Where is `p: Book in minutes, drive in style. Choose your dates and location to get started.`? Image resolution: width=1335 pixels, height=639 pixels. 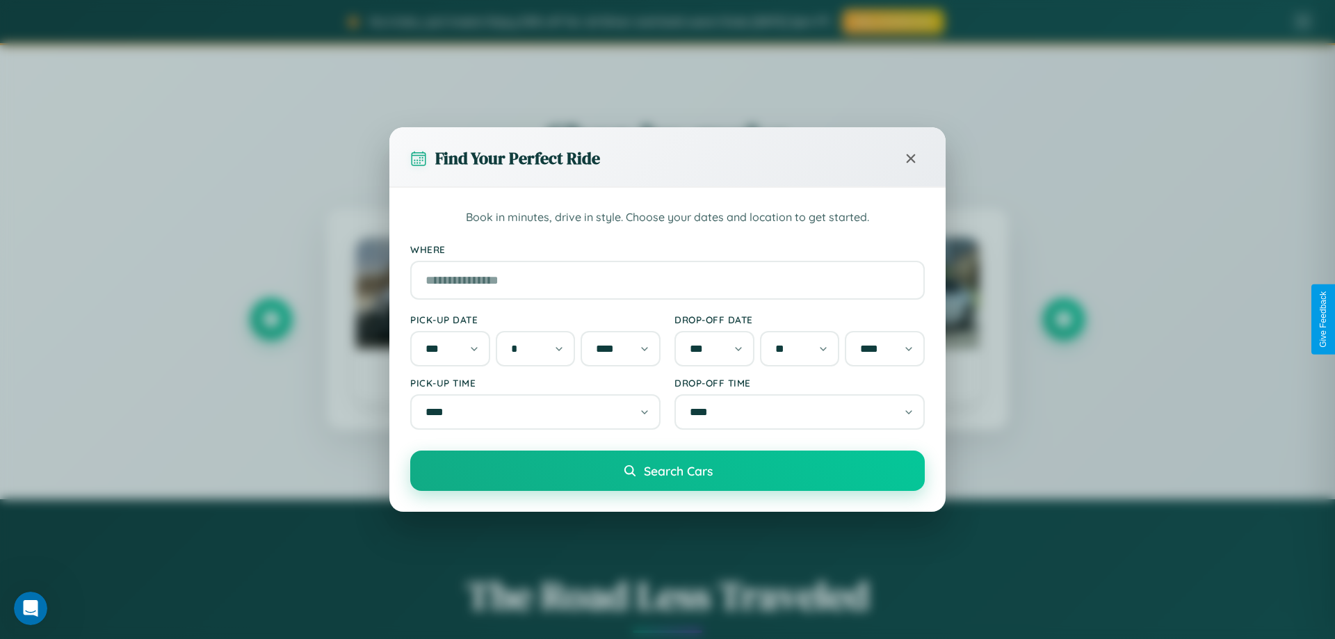
p: Book in minutes, drive in style. Choose your dates and location to get started. is located at coordinates (667, 218).